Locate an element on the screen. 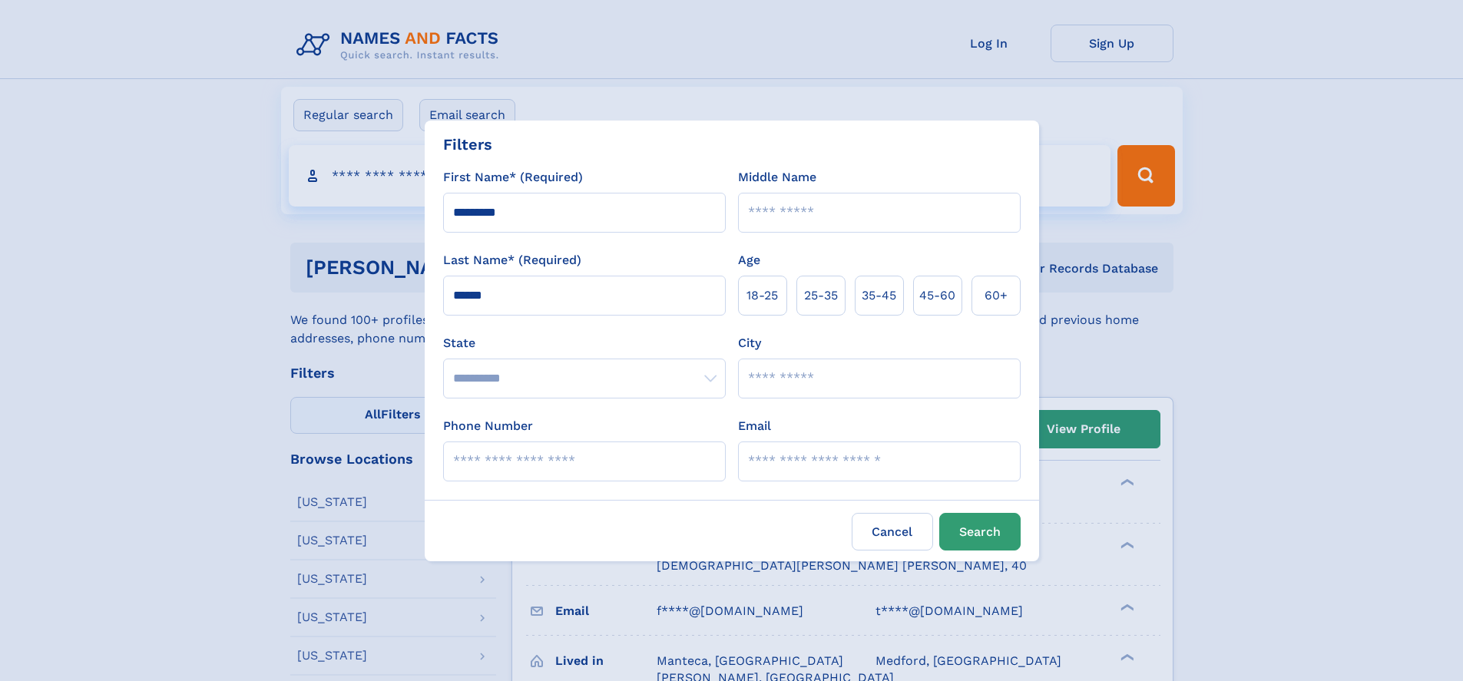 Image resolution: width=1463 pixels, height=681 pixels. span: 35‑45 is located at coordinates (878, 296).